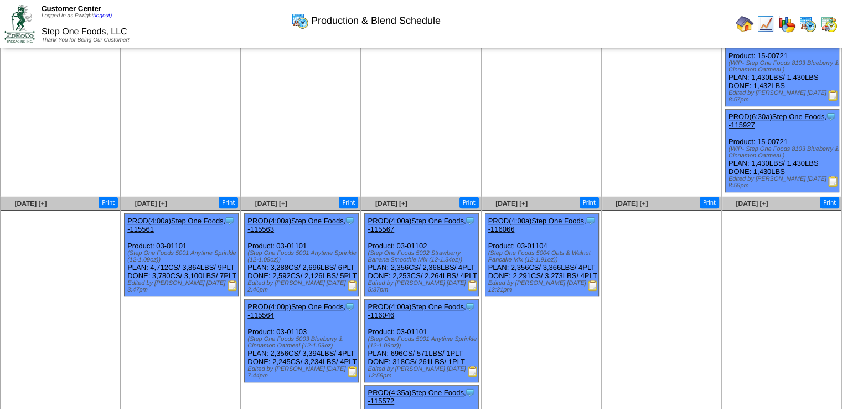 This screenshot has width=842, height=409. Describe the element at coordinates (537, 225) in the screenshot. I see `a: PROD(4:00a)Step One Foods, -116066` at that location.